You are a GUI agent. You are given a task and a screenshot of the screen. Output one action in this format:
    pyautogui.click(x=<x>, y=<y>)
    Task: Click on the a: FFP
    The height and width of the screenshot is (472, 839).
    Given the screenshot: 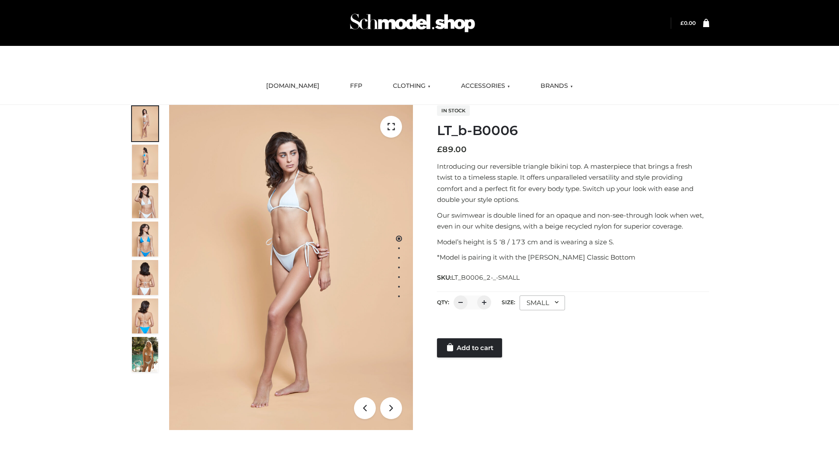 What is the action you would take?
    pyautogui.click(x=356, y=86)
    